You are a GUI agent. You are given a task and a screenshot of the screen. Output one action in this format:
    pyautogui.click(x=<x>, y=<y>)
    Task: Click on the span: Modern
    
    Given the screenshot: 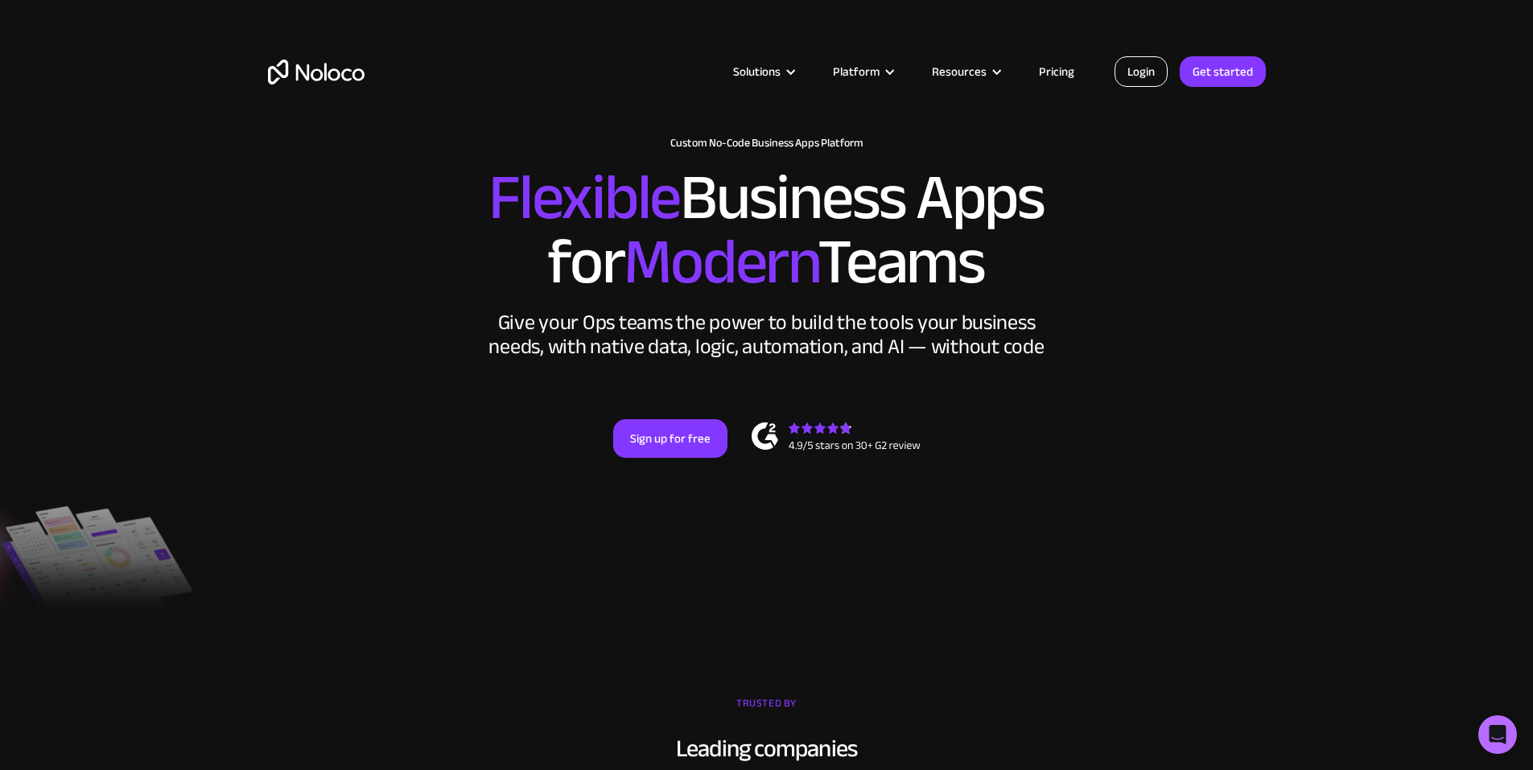 What is the action you would take?
    pyautogui.click(x=720, y=262)
    